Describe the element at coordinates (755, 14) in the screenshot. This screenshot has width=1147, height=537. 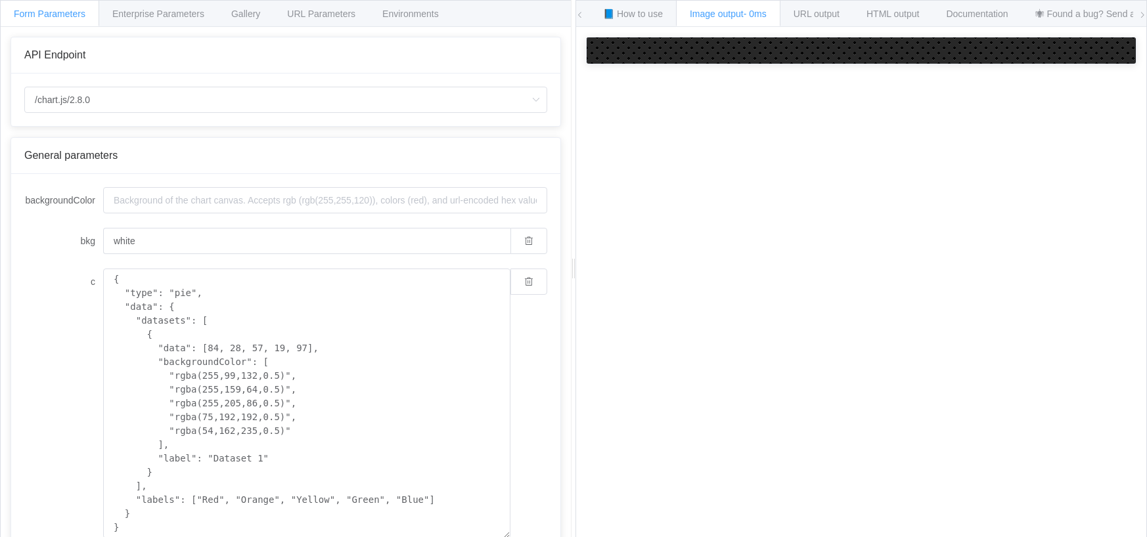
I see `span: - 0ms` at that location.